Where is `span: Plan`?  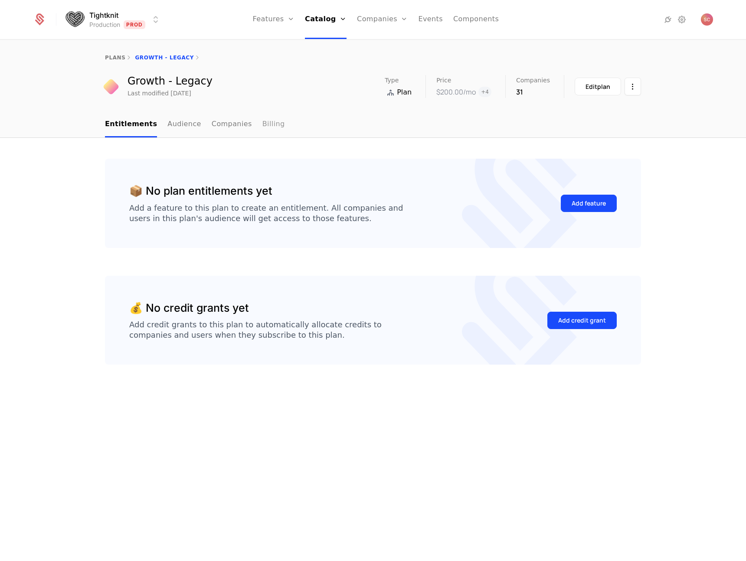 span: Plan is located at coordinates (404, 92).